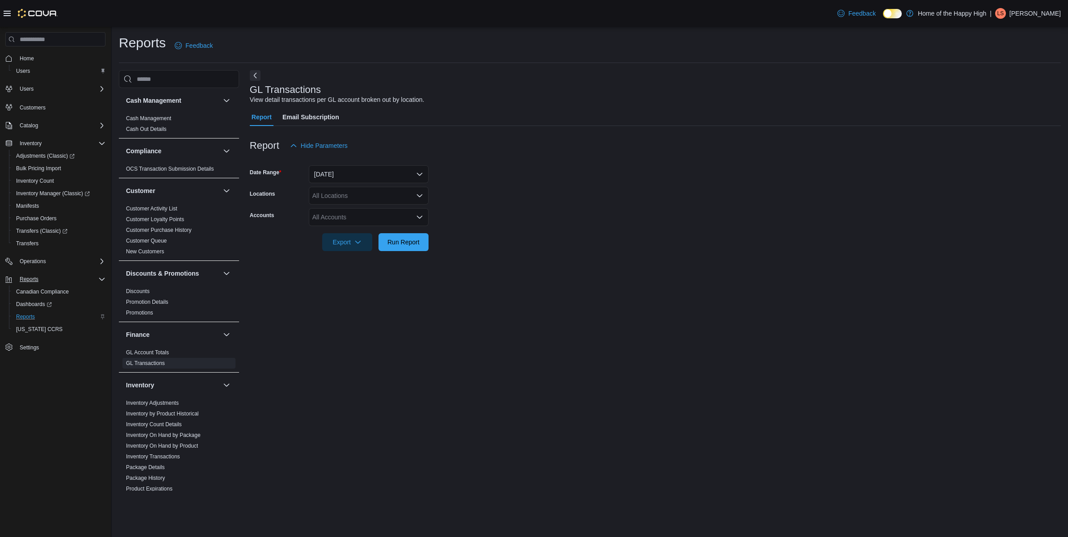 The width and height of the screenshot is (1068, 537). What do you see at coordinates (29, 348) in the screenshot?
I see `span: Settings` at bounding box center [29, 348].